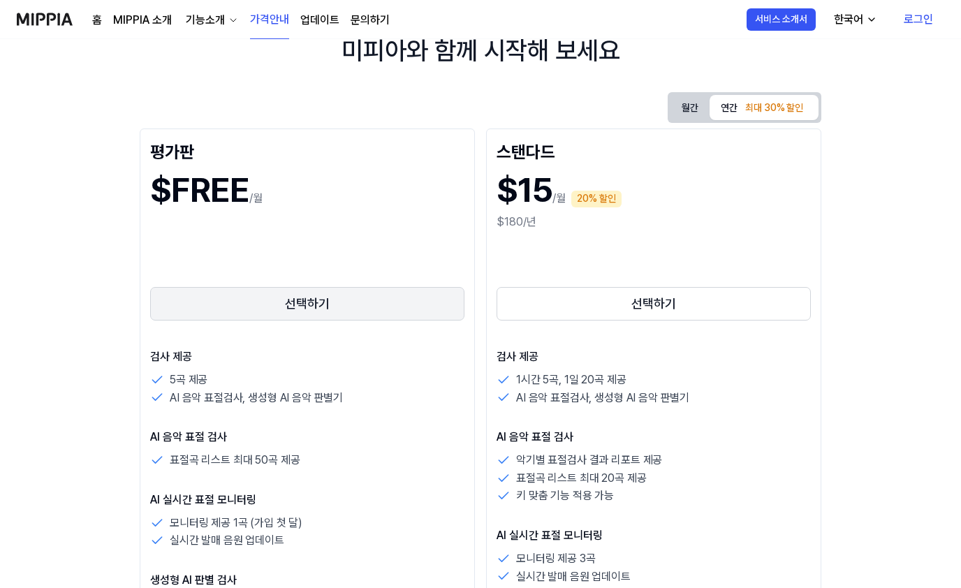  I want to click on a: 가격안내, so click(270, 20).